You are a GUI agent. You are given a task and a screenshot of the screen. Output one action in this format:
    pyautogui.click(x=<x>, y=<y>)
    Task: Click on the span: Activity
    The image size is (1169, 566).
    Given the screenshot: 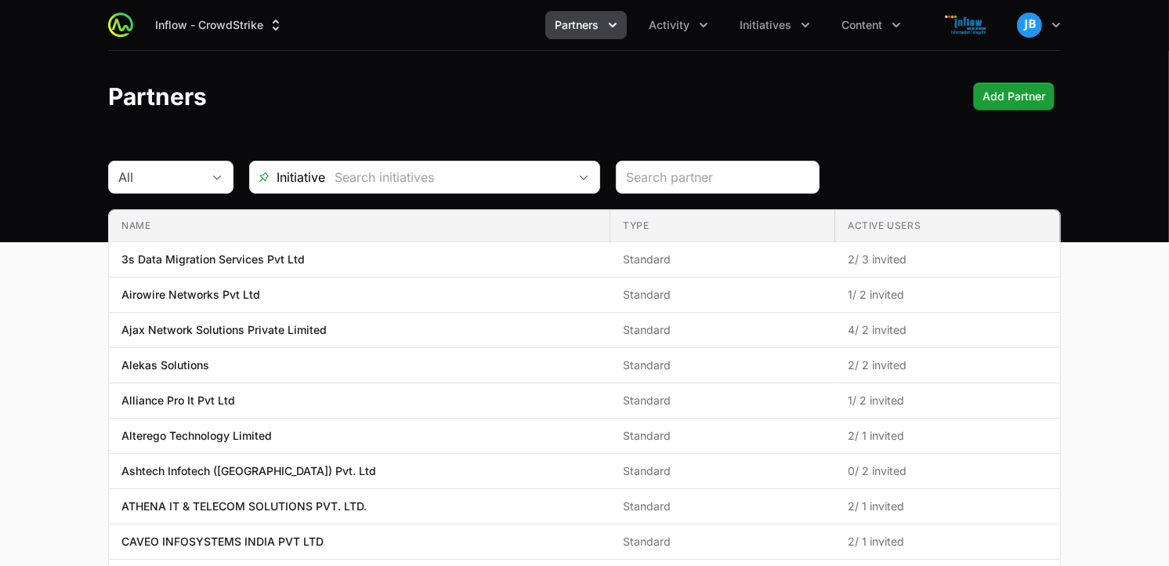 What is the action you would take?
    pyautogui.click(x=669, y=25)
    